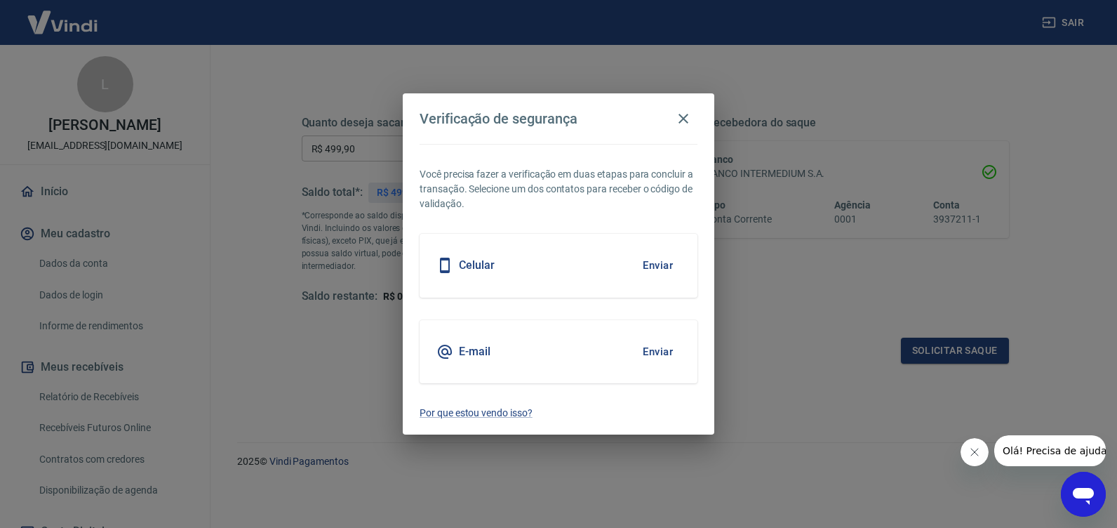  Describe the element at coordinates (63, 15) in the screenshot. I see `span: Olá! Precisa de ajuda?` at that location.